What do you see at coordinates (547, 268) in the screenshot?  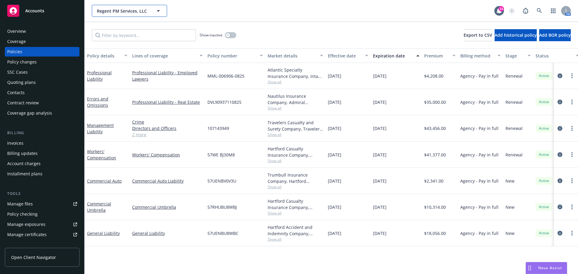 I see `button: Nova Assist` at bounding box center [547, 268].